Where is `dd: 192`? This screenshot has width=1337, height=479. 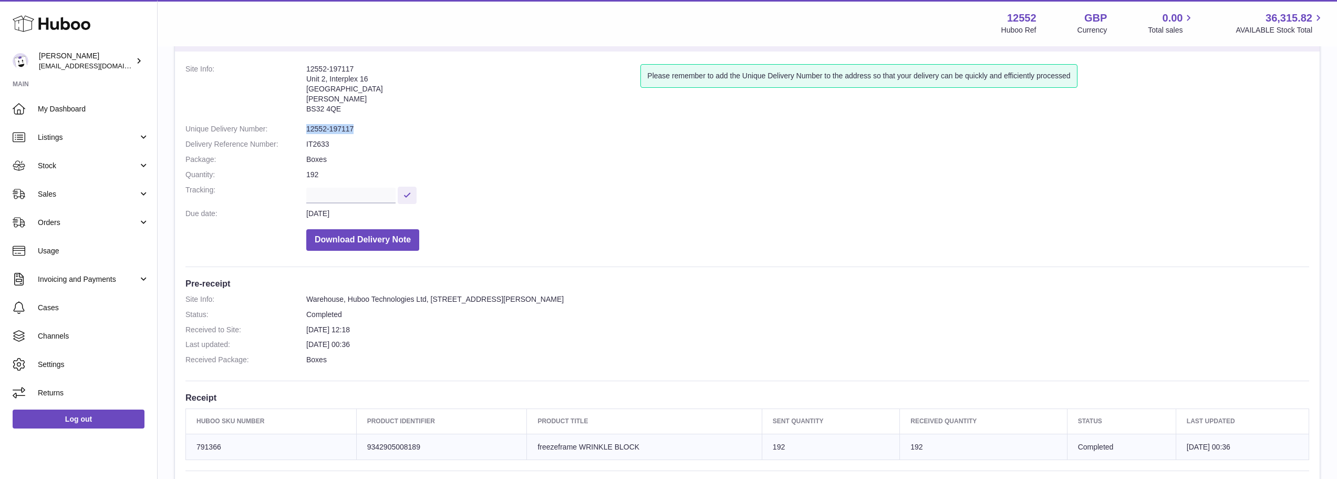 dd: 192 is located at coordinates (808, 174).